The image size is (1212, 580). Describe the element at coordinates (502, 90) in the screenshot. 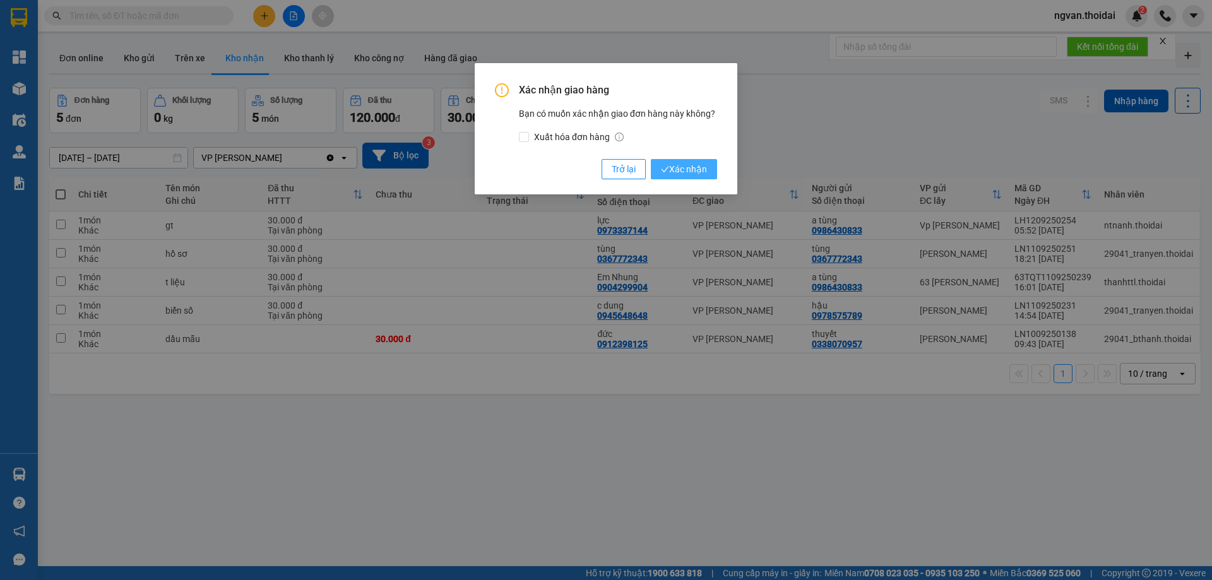

I see `span: exclamation-circle` at that location.